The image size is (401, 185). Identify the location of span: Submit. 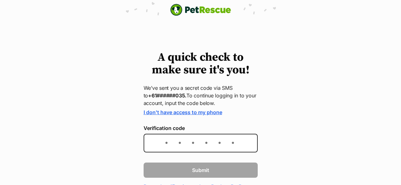
(200, 170).